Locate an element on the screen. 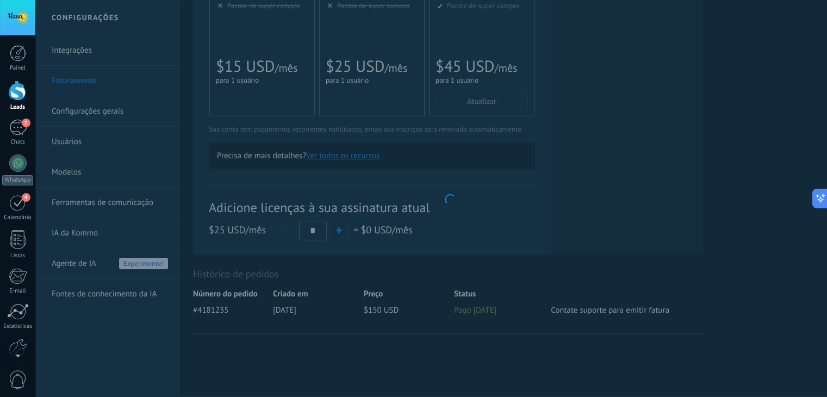 The width and height of the screenshot is (827, 397). div: Estatísticas is located at coordinates (18, 326).